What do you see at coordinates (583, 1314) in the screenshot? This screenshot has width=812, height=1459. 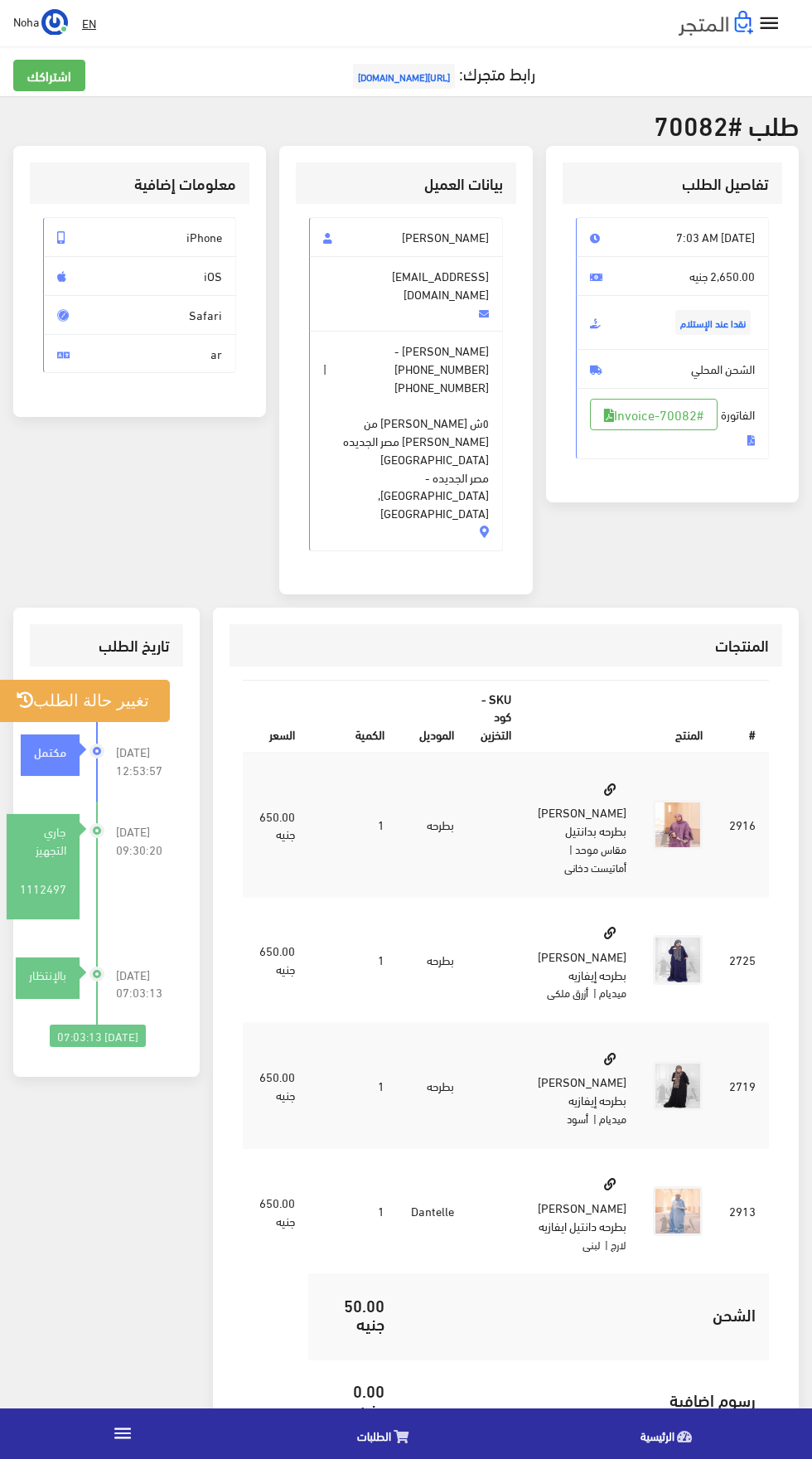 I see `h5: الشحن` at bounding box center [583, 1314].